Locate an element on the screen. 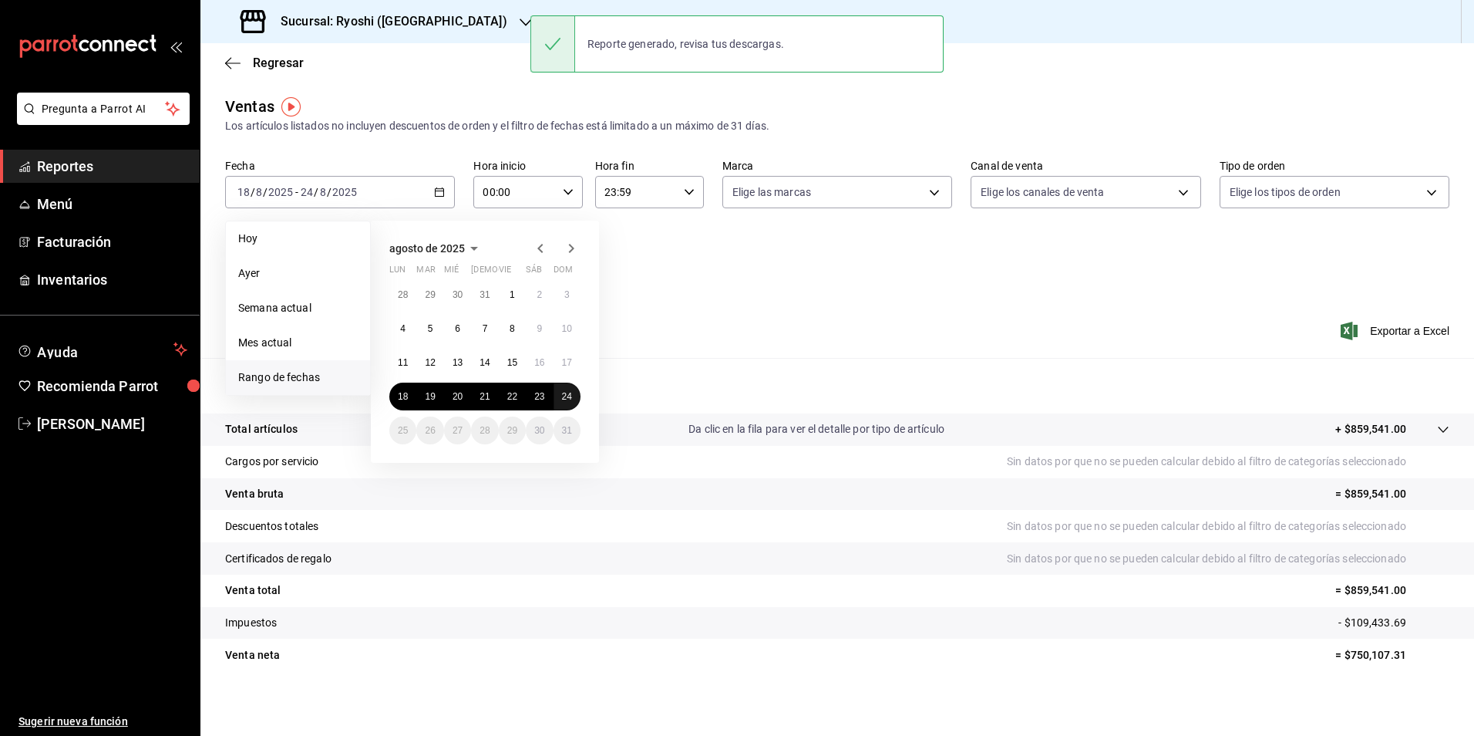 Image resolution: width=1474 pixels, height=736 pixels. div: Ventas is located at coordinates (250, 106).